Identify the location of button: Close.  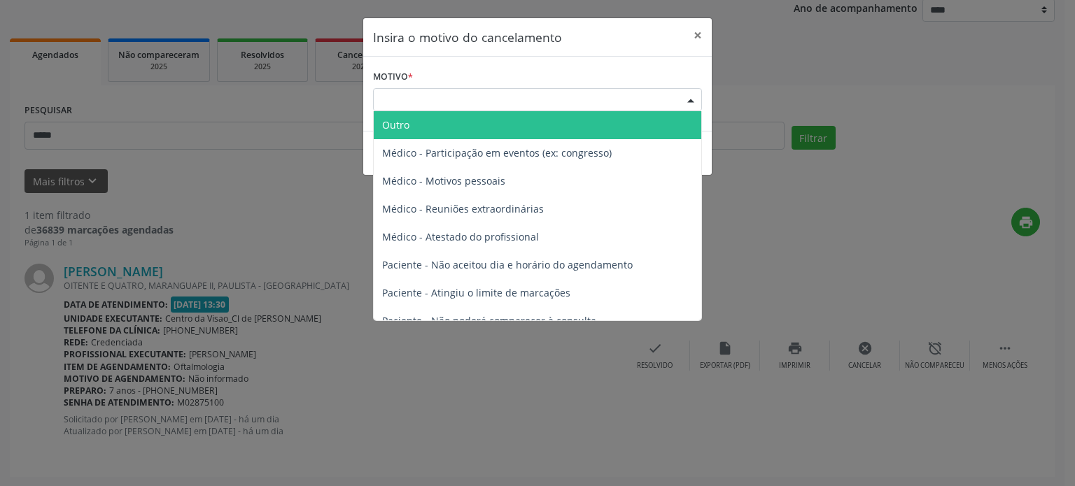
(698, 35).